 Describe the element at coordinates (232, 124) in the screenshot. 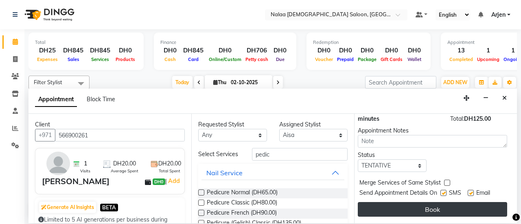

I see `div: Requested Stylist` at that location.